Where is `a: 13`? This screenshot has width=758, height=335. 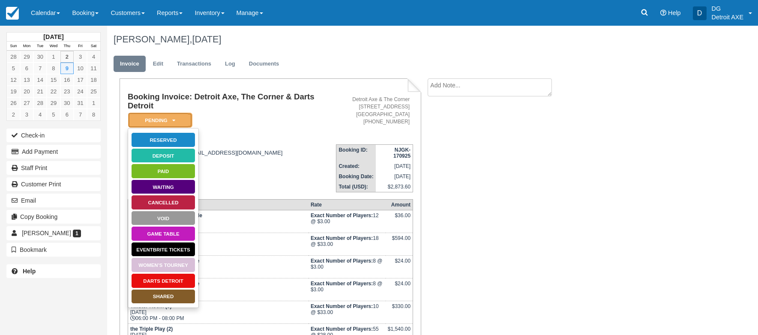 a: 13 is located at coordinates (27, 80).